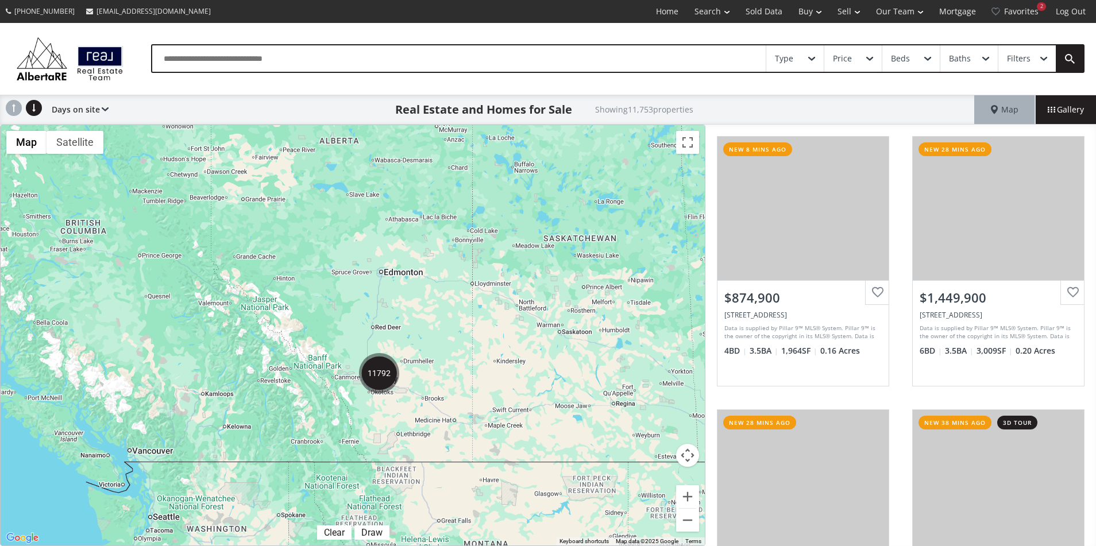  What do you see at coordinates (1005, 110) in the screenshot?
I see `div: Map` at bounding box center [1005, 110].